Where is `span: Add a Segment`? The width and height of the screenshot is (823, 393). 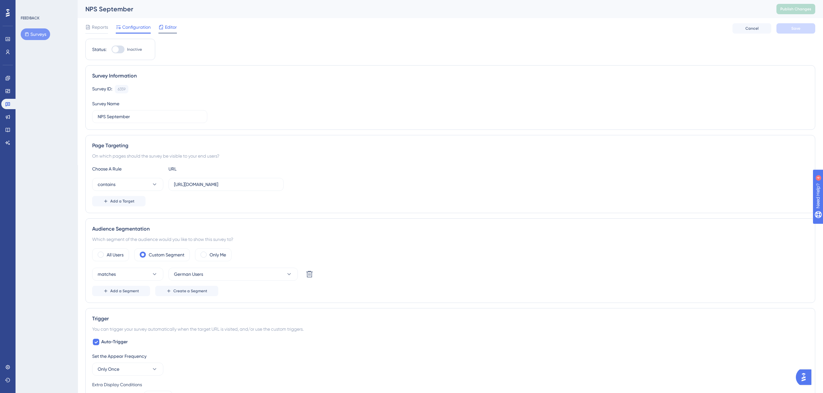
span: Add a Segment is located at coordinates (124, 291).